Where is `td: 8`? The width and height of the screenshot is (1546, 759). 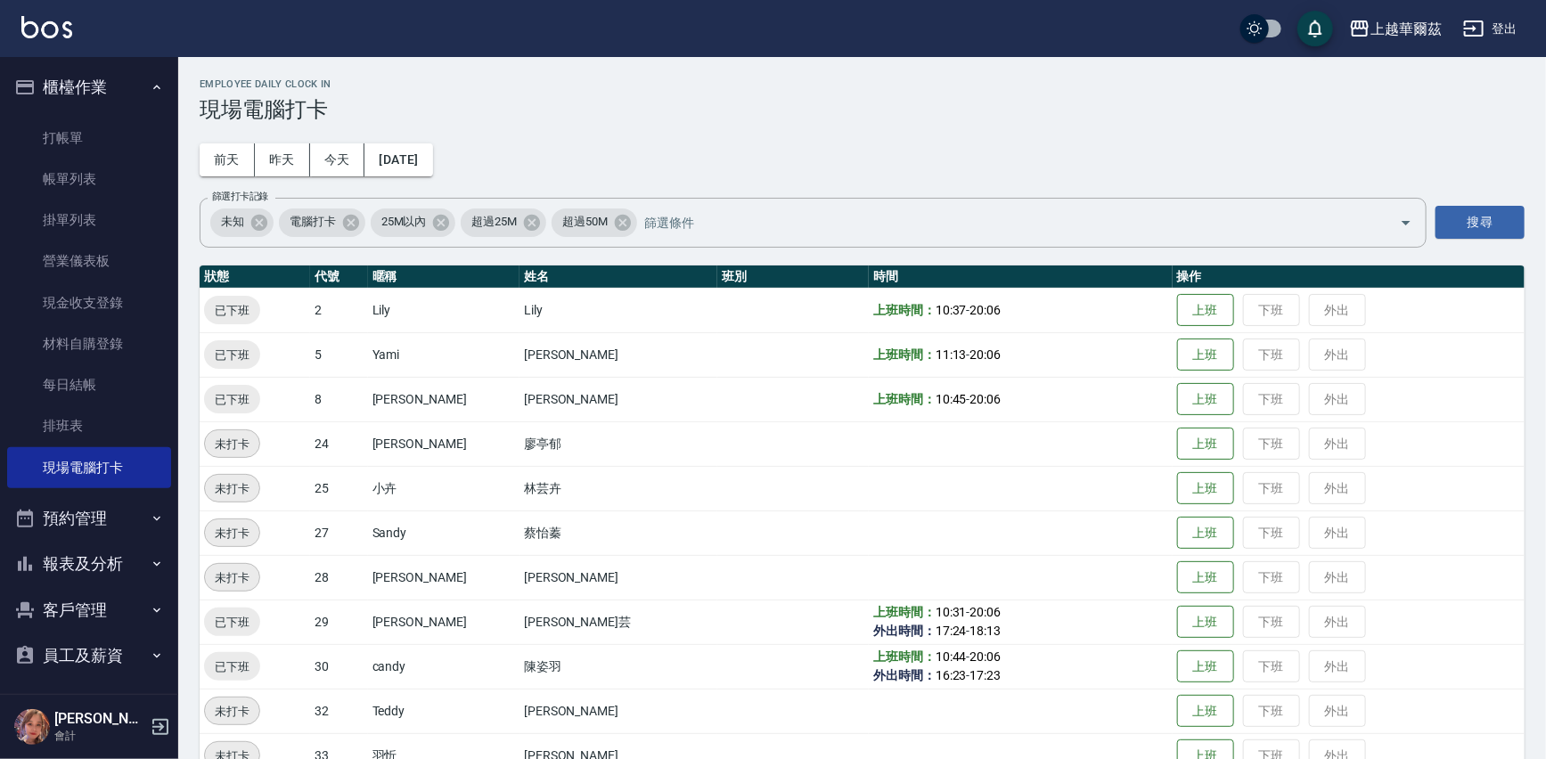 td: 8 is located at coordinates (339, 399).